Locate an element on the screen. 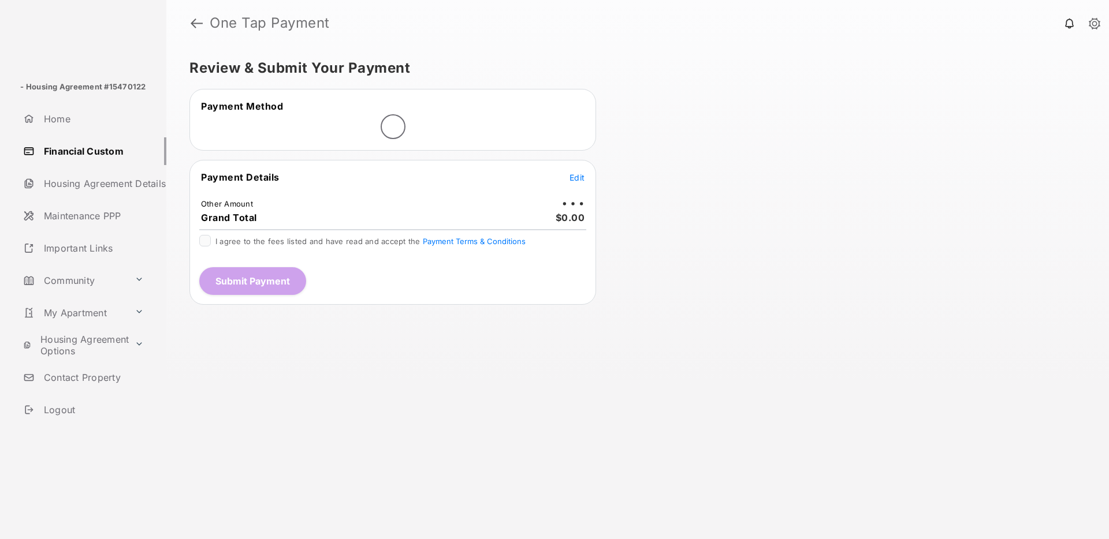 The height and width of the screenshot is (539, 1109). button: Edit is located at coordinates (577, 177).